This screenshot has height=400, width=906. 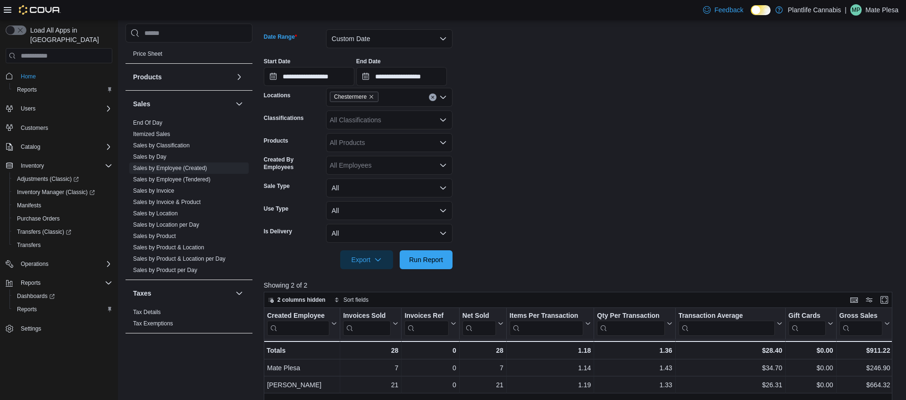 What do you see at coordinates (370, 350) in the screenshot?
I see `div: 28` at bounding box center [370, 350].